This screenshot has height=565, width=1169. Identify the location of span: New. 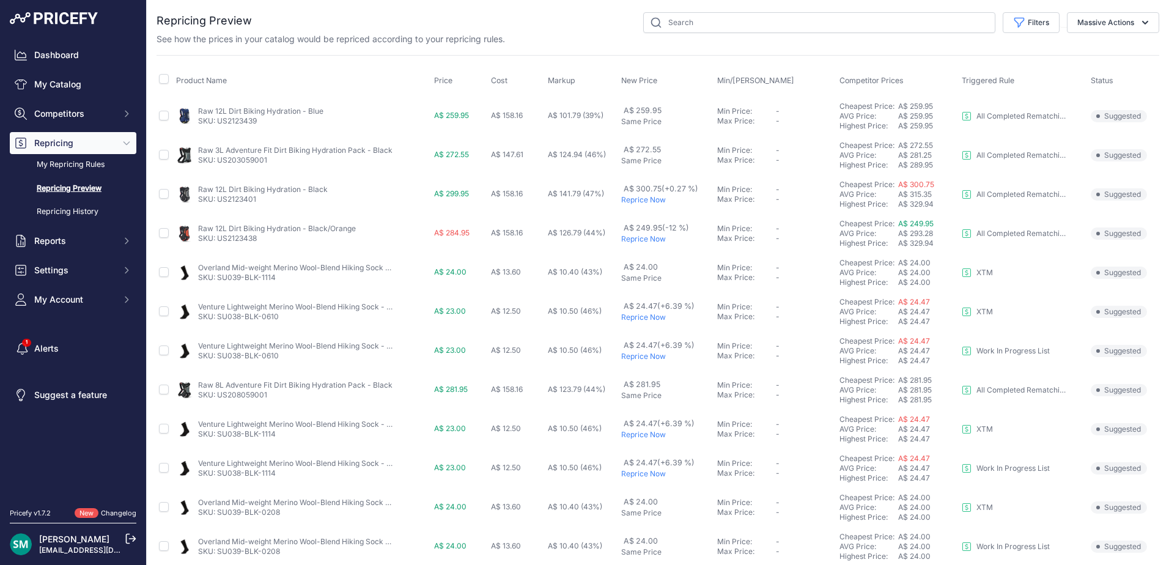
(86, 513).